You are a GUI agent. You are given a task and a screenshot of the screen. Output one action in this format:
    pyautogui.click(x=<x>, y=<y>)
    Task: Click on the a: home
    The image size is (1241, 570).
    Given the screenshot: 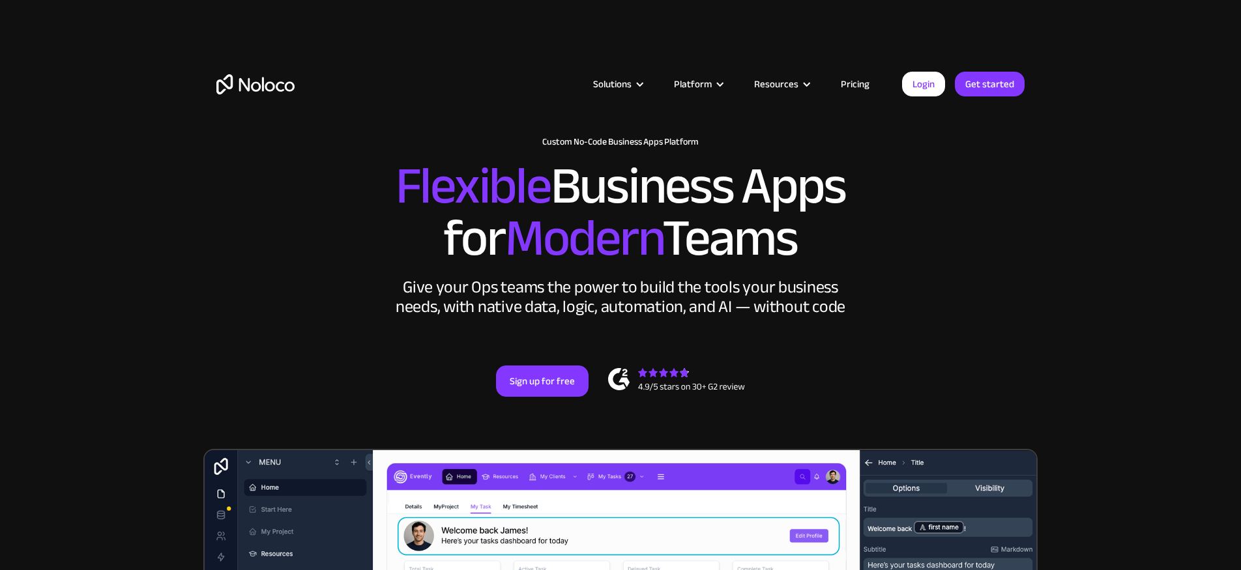 What is the action you would take?
    pyautogui.click(x=256, y=84)
    